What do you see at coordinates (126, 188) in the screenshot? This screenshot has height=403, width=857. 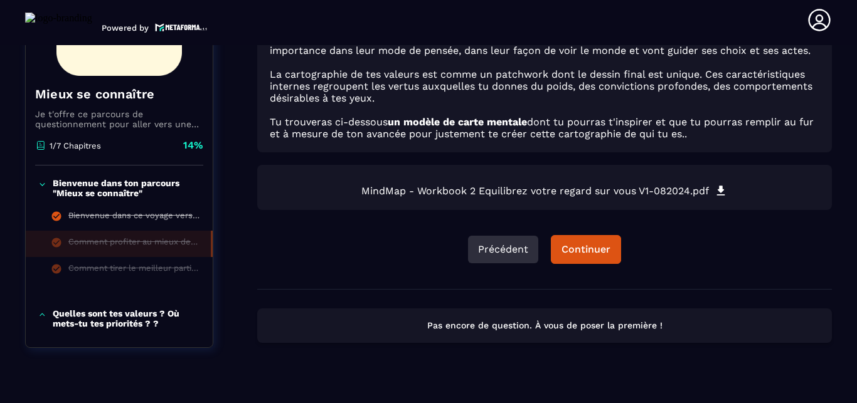 I see `p: Bienvenue dans ton parcours "Mieux se connaître"` at bounding box center [126, 188].